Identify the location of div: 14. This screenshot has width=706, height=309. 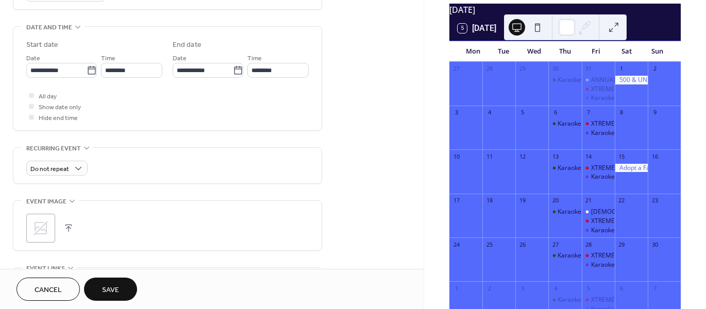
(588, 156).